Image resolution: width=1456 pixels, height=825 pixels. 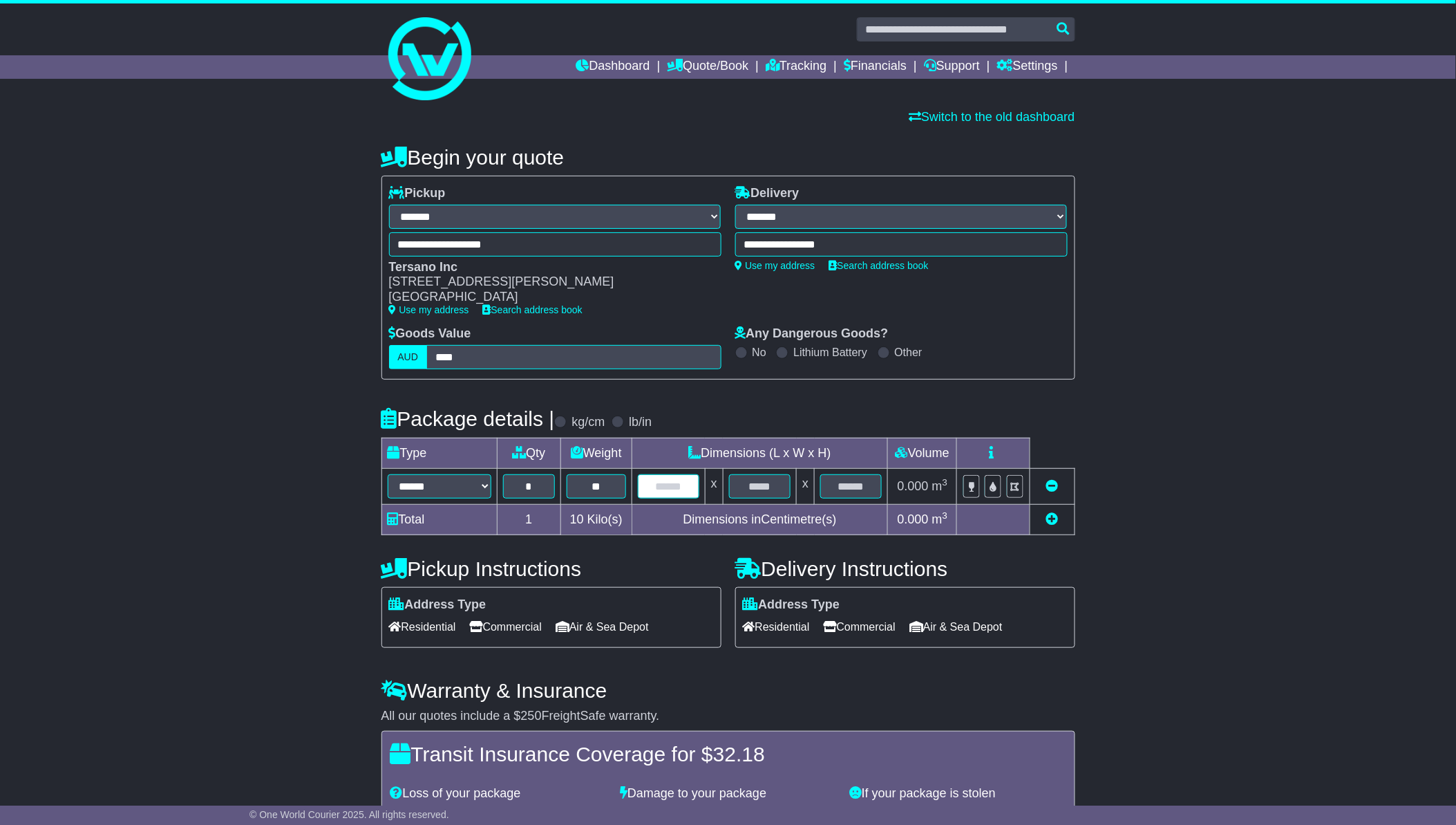 I want to click on a: Tracking, so click(x=796, y=67).